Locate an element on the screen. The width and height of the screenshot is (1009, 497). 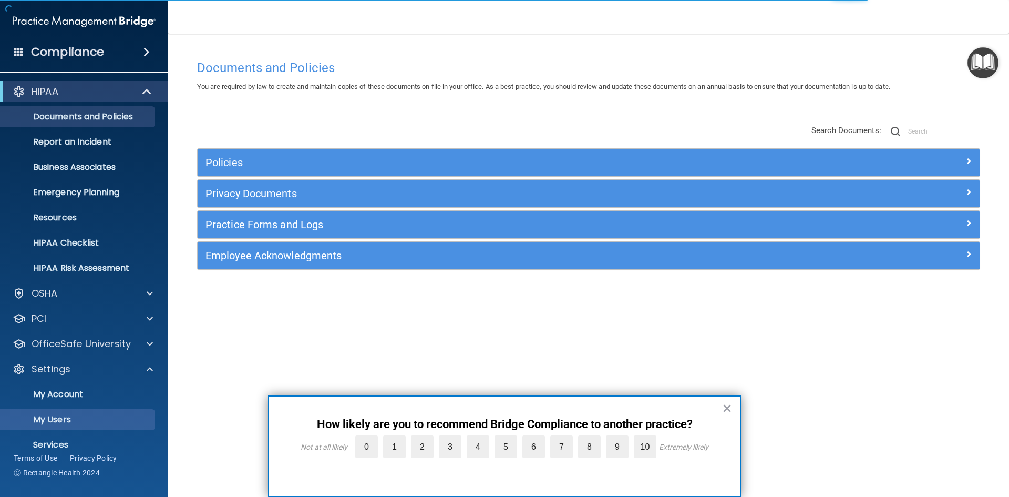
p: Report an Incident is located at coordinates (78, 142).